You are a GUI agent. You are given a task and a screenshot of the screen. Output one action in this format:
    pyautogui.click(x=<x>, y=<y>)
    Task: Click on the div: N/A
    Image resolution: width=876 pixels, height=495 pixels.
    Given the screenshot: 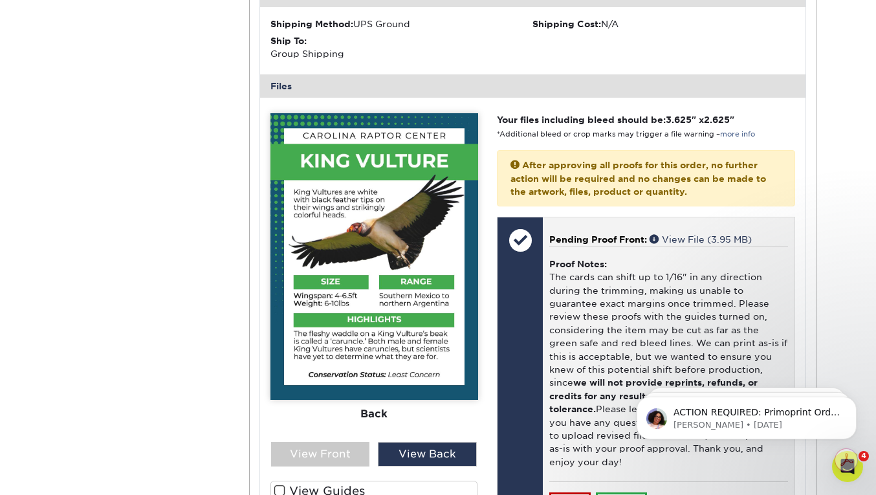 What is the action you would take?
    pyautogui.click(x=664, y=24)
    